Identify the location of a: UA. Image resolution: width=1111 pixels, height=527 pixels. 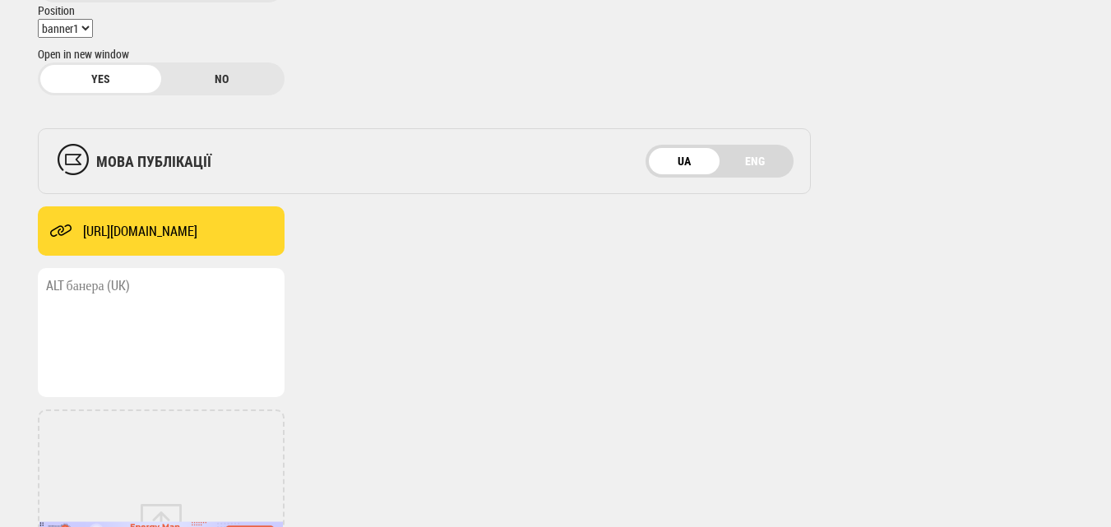
(684, 161).